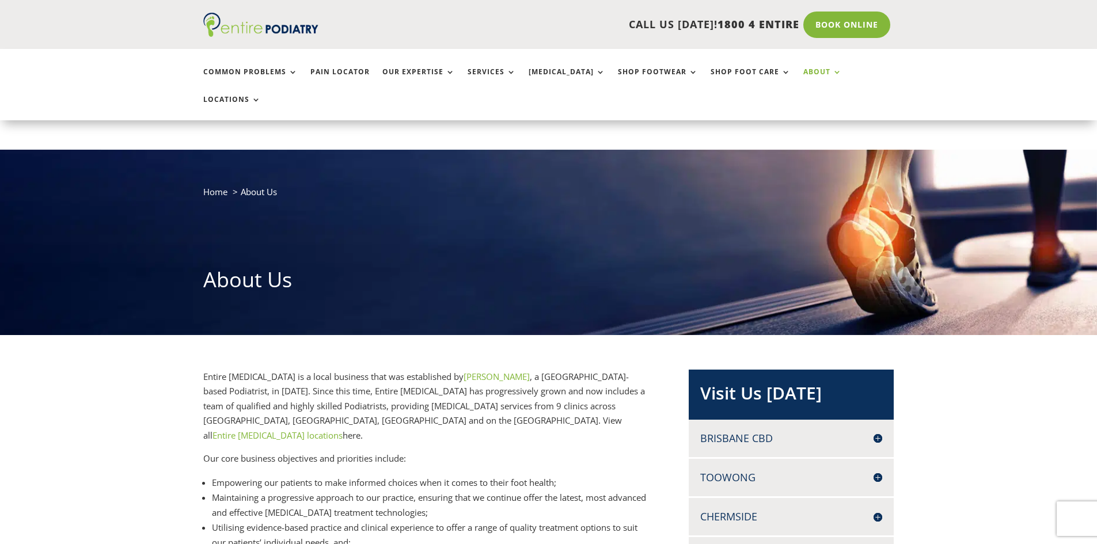  I want to click on a: Shop Foot Care, so click(751, 80).